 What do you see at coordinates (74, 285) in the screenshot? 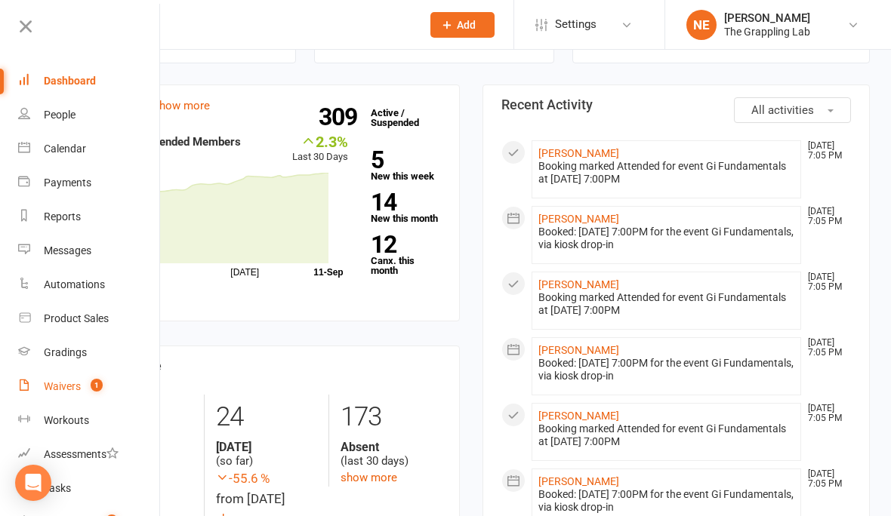
I see `div: Automations` at bounding box center [74, 285].